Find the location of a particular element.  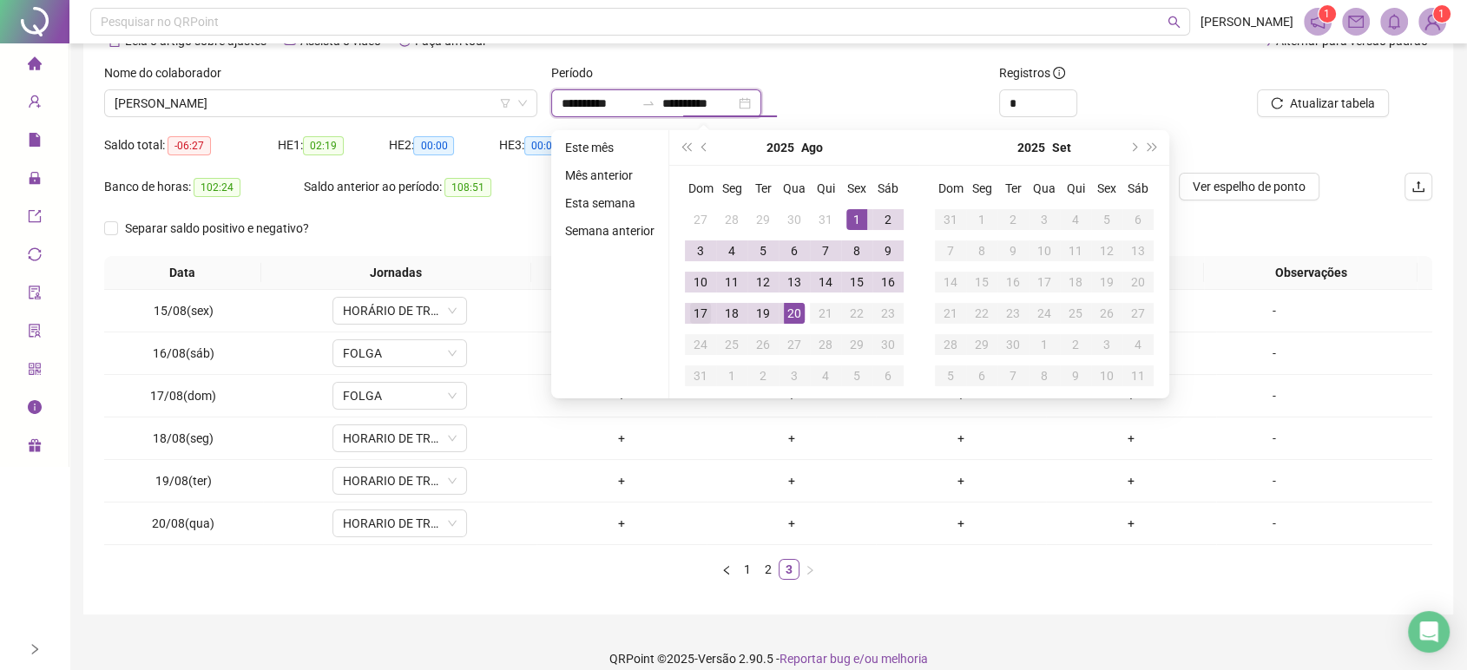

td: 2025-10-01 is located at coordinates (1044, 345).